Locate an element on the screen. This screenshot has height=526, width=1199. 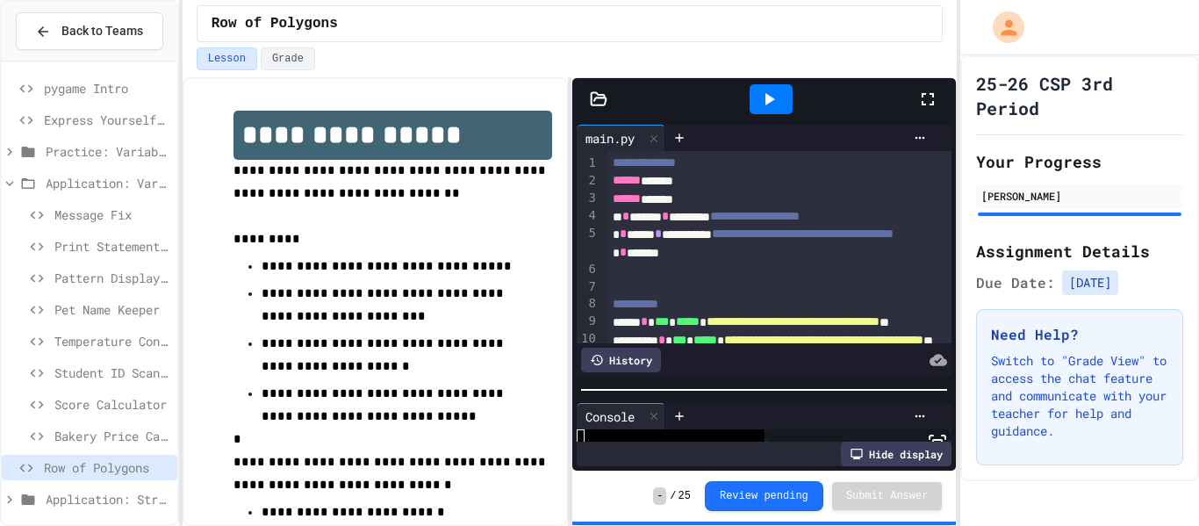
span: Pattern Display Challenge is located at coordinates (112, 277).